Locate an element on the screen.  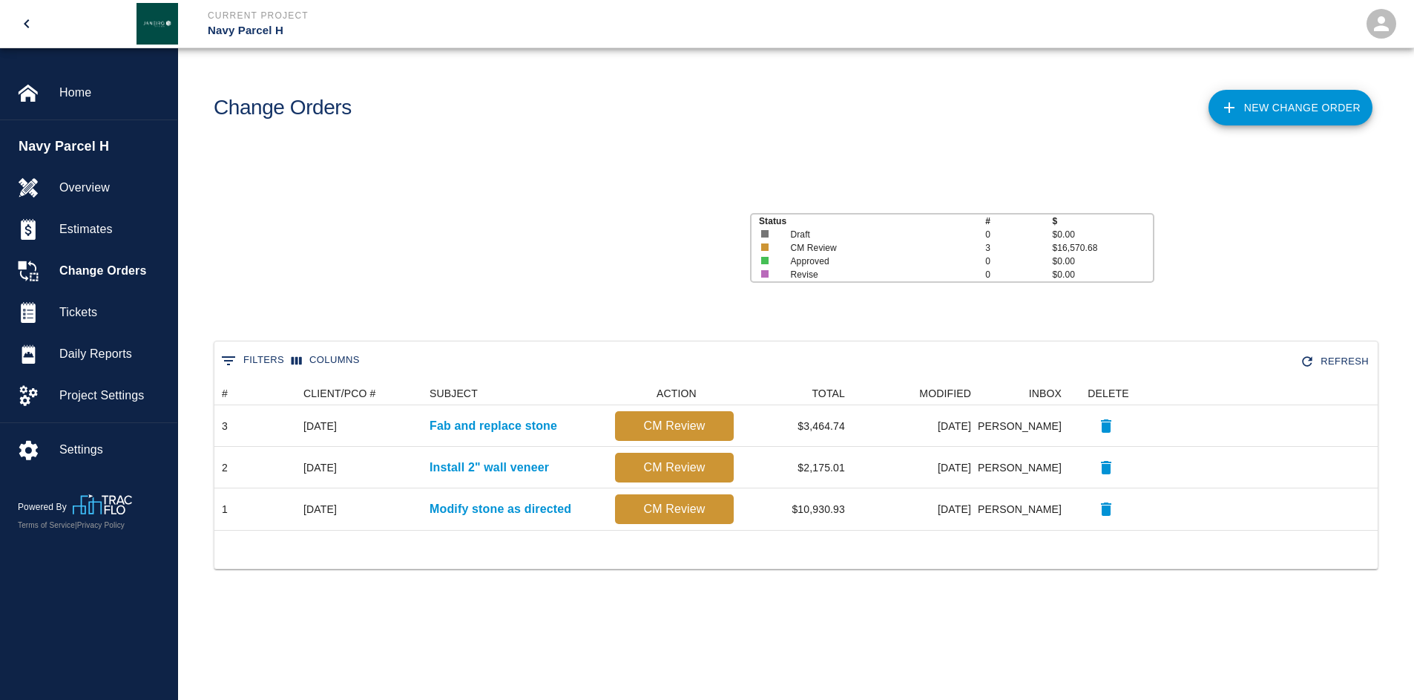
span: Change Orders is located at coordinates (112, 271).